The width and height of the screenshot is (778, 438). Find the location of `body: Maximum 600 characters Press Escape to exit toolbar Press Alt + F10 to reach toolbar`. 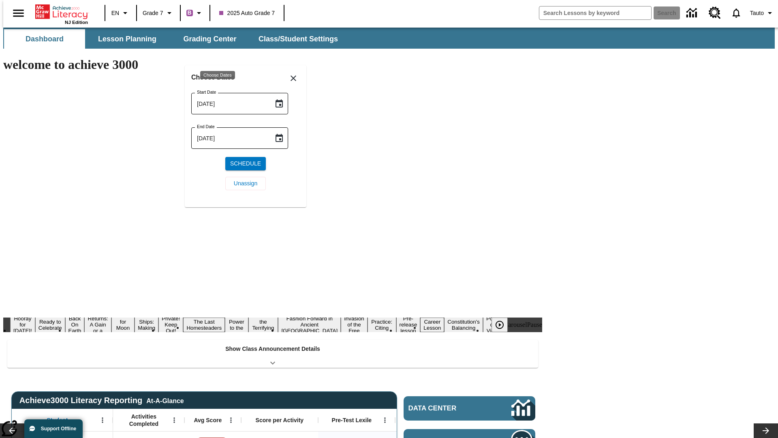

body: Maximum 600 characters Press Escape to exit toolbar Press Alt + F10 to reach toolbar is located at coordinates (61, 10).